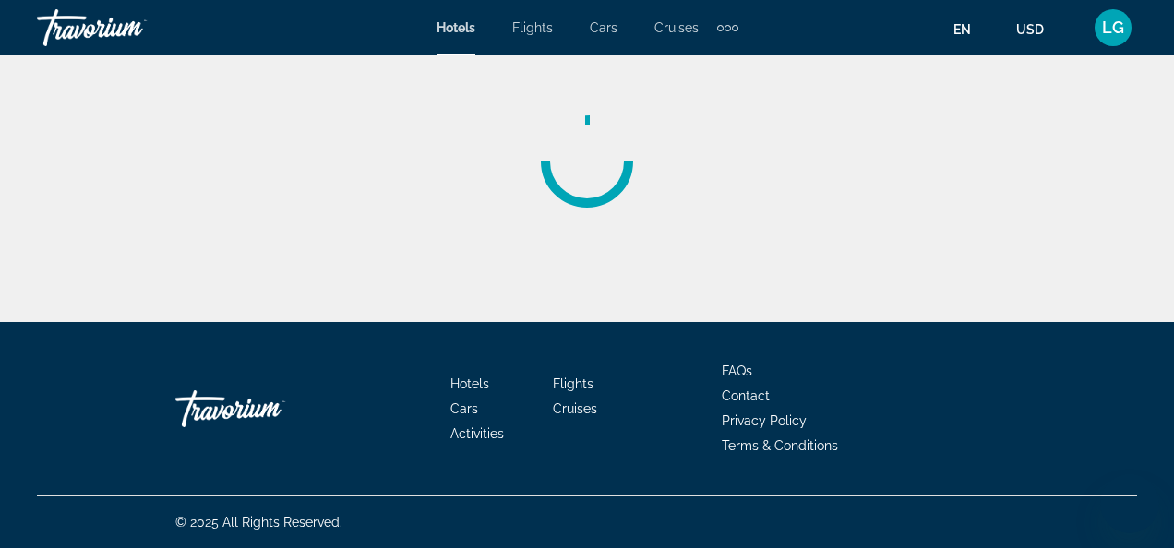  Describe the element at coordinates (477, 434) in the screenshot. I see `a: Activities` at that location.